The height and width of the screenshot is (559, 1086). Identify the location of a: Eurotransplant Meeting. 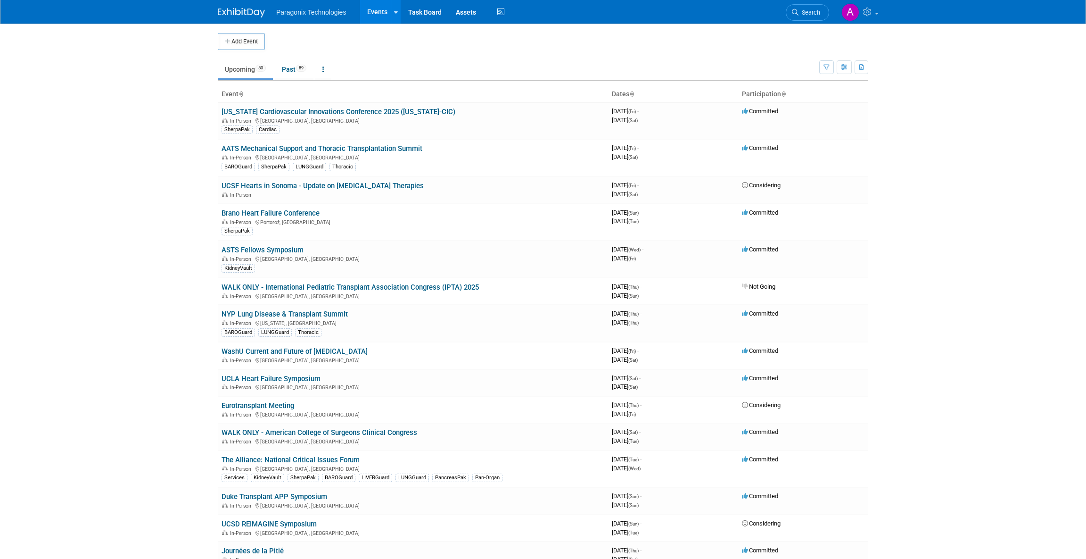
(258, 405).